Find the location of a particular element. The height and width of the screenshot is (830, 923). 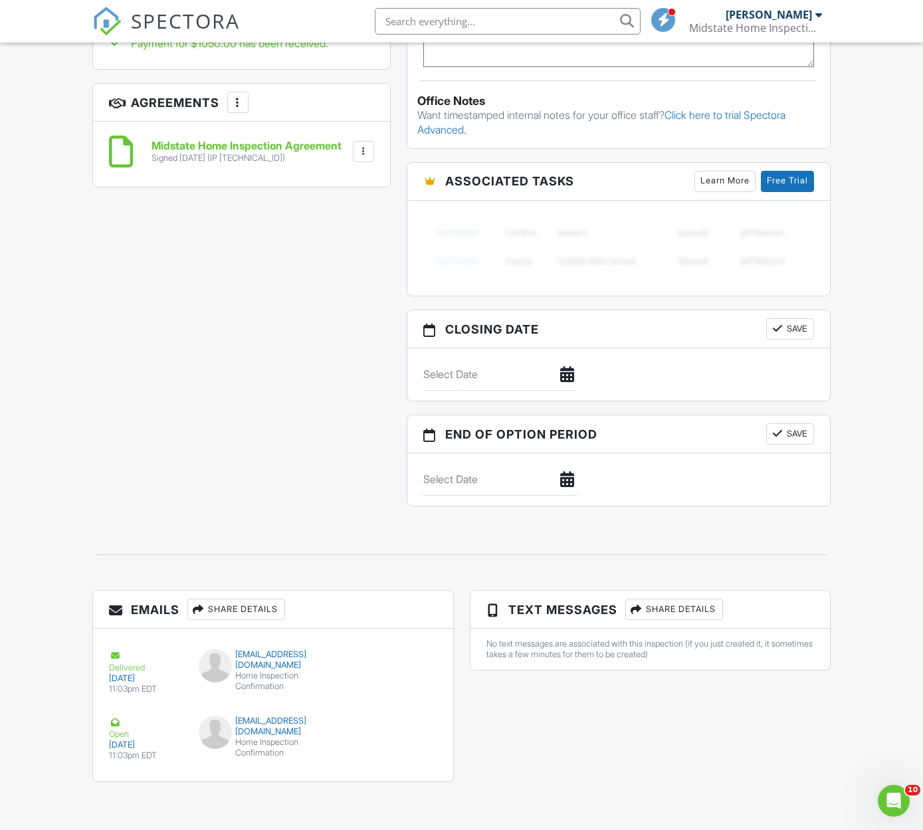

a: SPECTORA is located at coordinates (166, 32).